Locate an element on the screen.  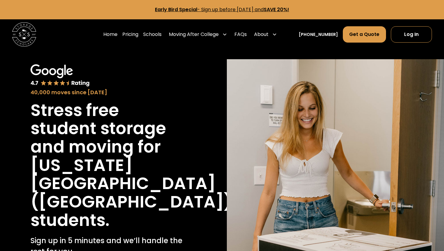
a: Schools is located at coordinates (152, 34).